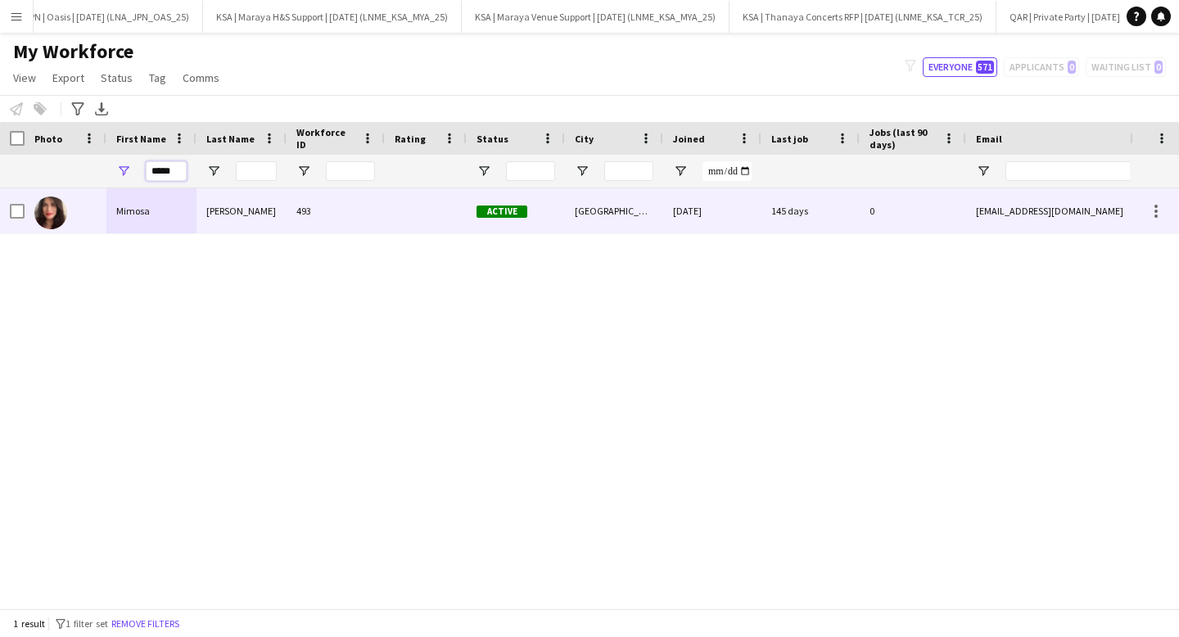  Describe the element at coordinates (25, 78) in the screenshot. I see `a: View` at that location.